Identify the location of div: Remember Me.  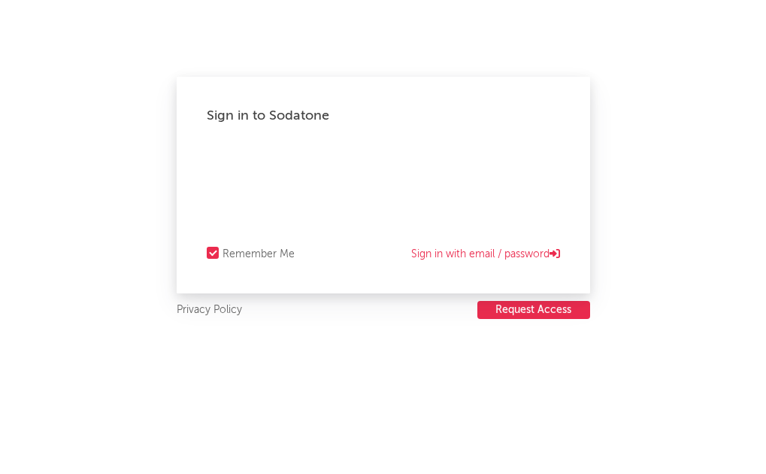
(259, 254).